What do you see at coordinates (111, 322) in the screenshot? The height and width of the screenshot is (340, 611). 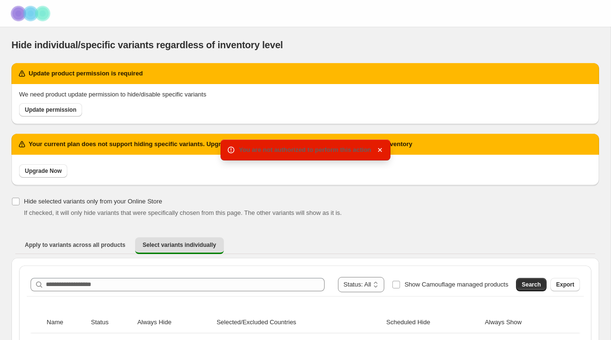 I see `th: Status` at bounding box center [111, 322].